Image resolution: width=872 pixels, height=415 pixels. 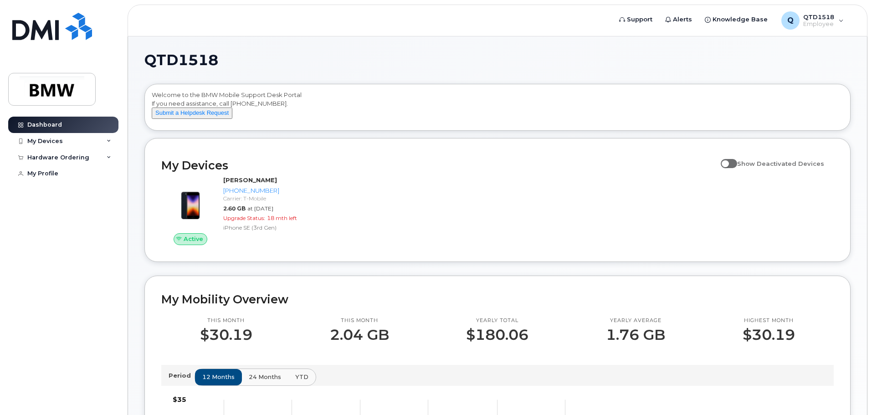 I want to click on span: 24 months, so click(x=265, y=377).